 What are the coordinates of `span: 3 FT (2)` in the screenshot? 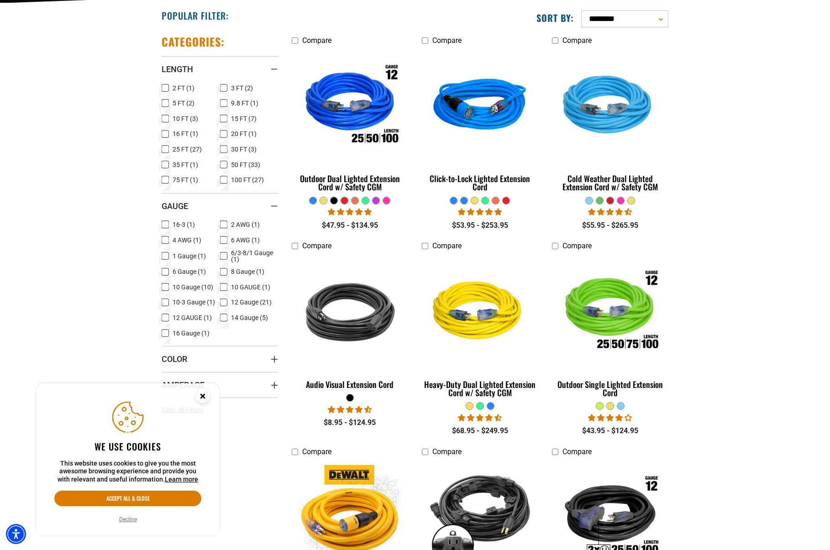 It's located at (242, 88).